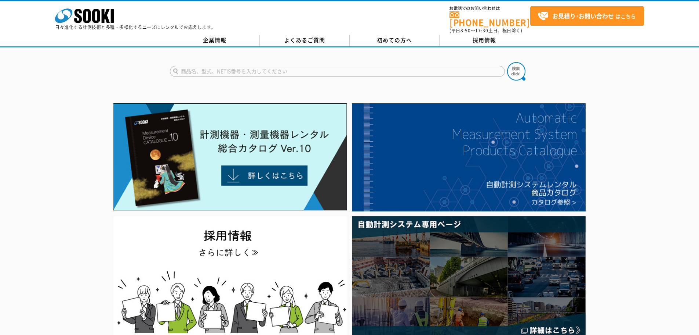 This screenshot has width=699, height=335. What do you see at coordinates (337, 71) in the screenshot?
I see `input: 商品名、型式、NETIS番号を入力してください` at bounding box center [337, 71].